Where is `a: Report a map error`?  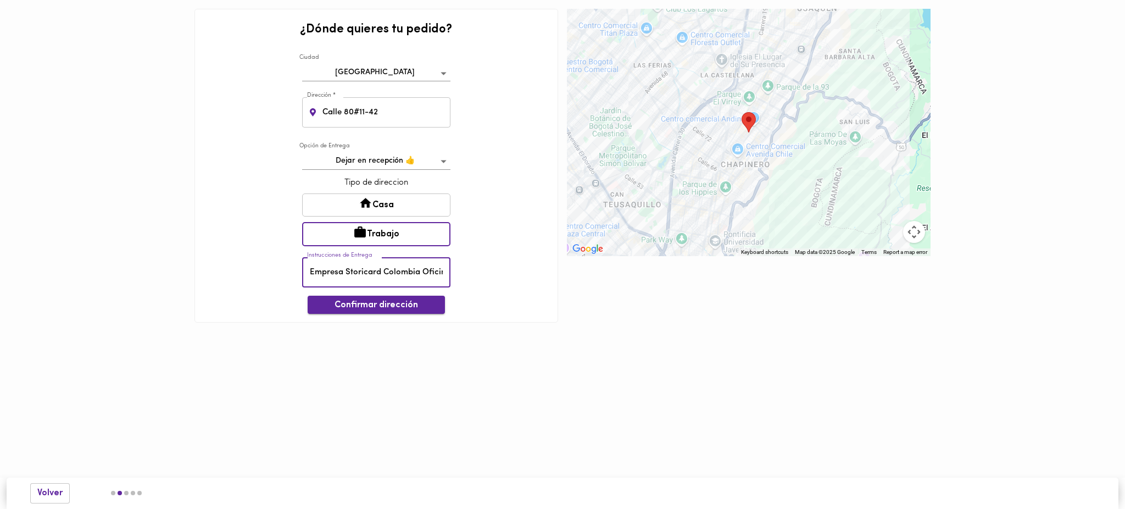 a: Report a map error is located at coordinates (905, 252).